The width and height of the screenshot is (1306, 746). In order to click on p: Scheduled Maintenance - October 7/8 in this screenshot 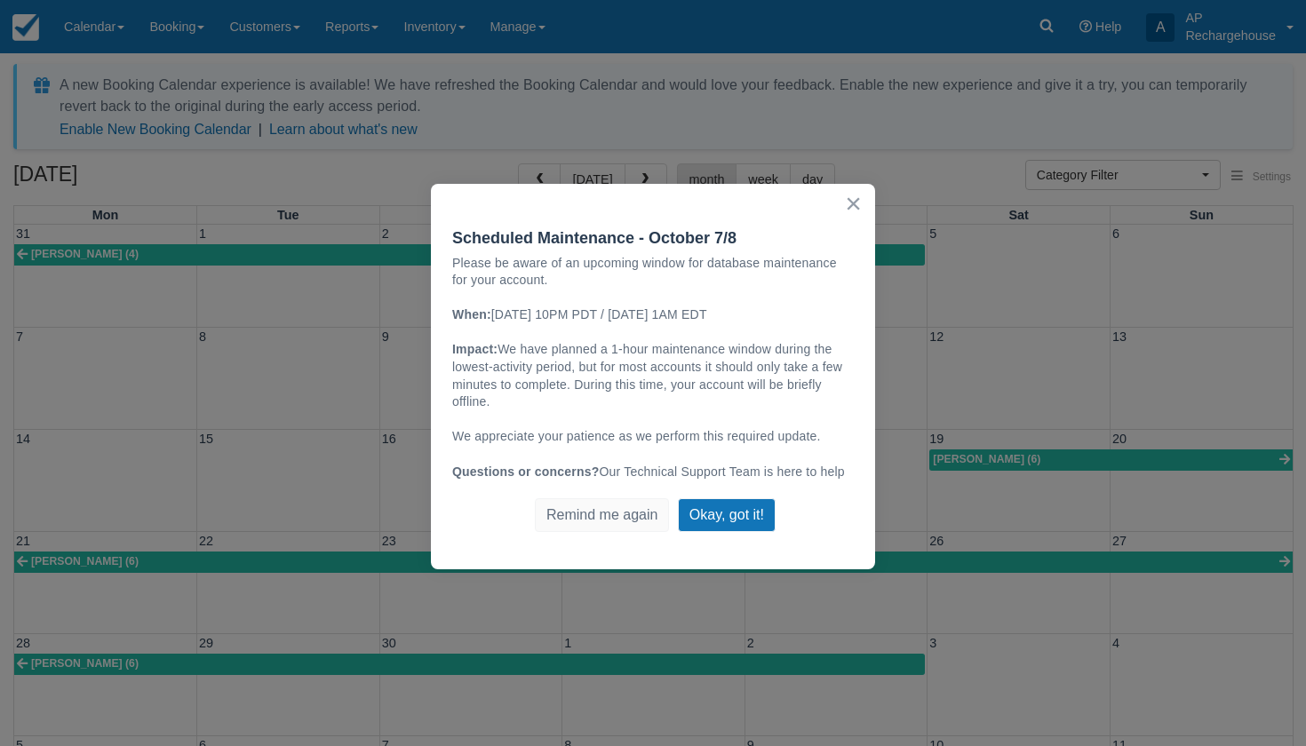, I will do `click(653, 238)`.